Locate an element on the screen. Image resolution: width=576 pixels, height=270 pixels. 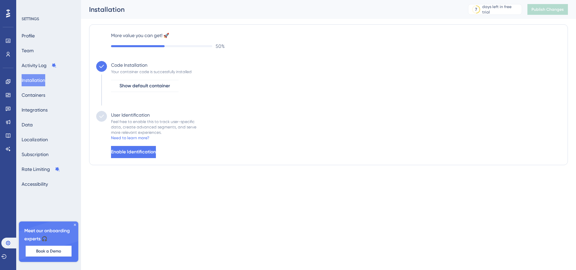
div: Feel free to enable this to track user-specific data, create advanced segments, and serve more re... is located at coordinates (154, 127).